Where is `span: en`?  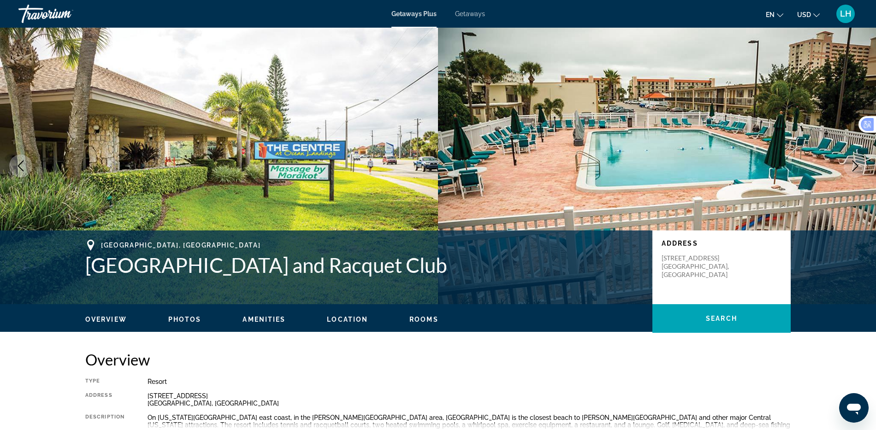
span: en is located at coordinates (770, 15).